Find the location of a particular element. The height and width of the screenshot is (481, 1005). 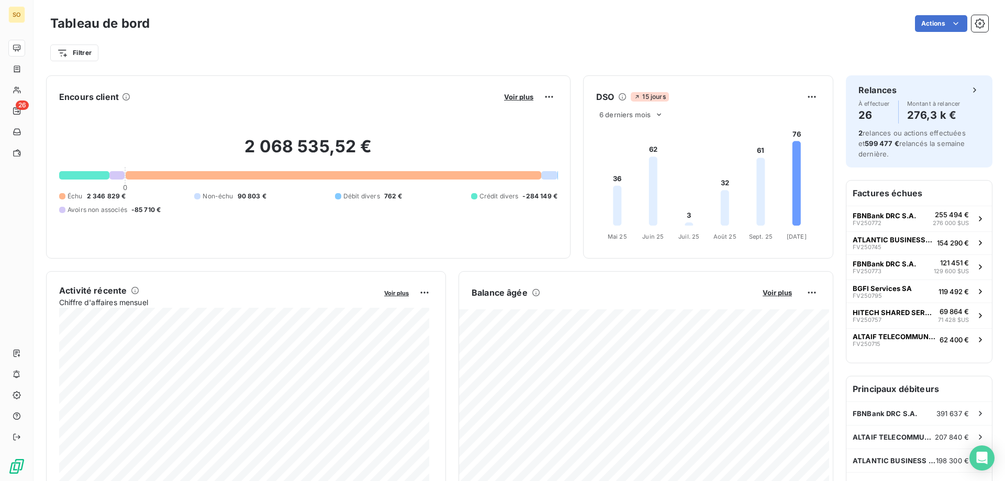

span: 62 400 € is located at coordinates (954, 340).